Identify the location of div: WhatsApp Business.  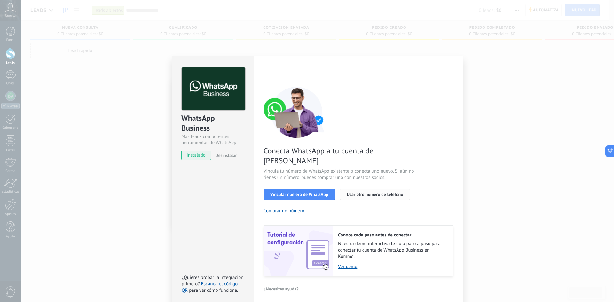
(213, 123).